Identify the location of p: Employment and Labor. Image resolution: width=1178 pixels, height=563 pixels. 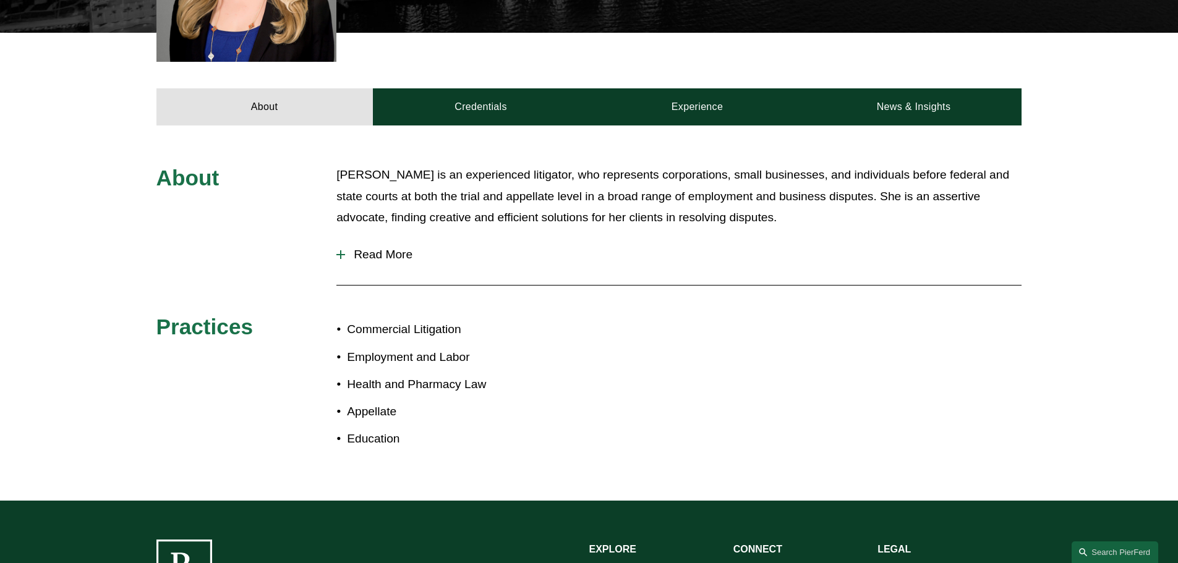
(467, 357).